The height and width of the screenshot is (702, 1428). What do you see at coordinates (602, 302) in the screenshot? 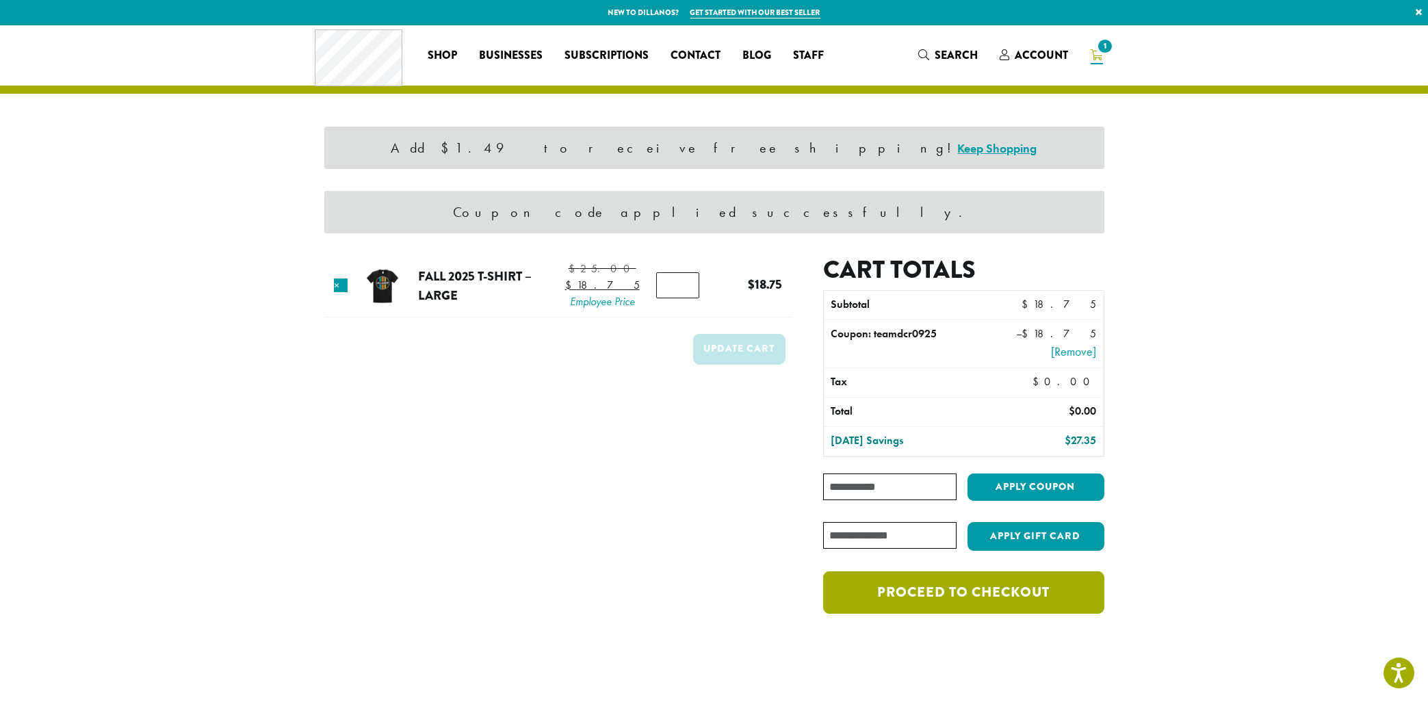
I see `span: Employee Price` at bounding box center [602, 302].